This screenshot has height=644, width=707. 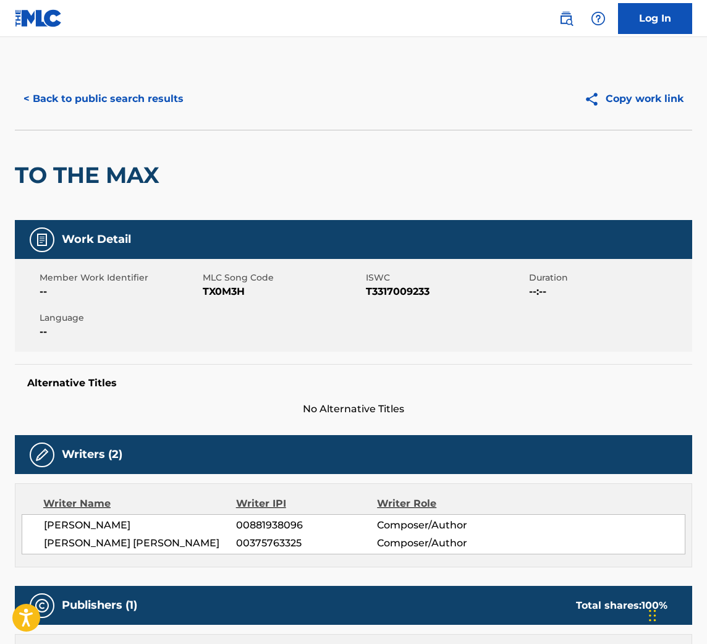 I want to click on div: Total shares:, so click(x=622, y=606).